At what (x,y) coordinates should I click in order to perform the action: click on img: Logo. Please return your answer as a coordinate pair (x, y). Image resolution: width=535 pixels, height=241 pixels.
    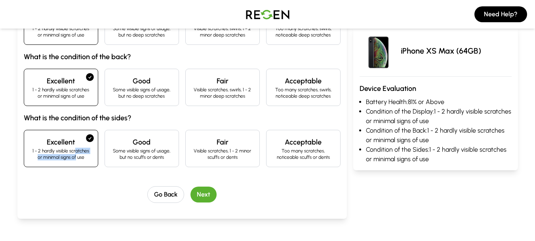
    Looking at the image, I should click on (268, 14).